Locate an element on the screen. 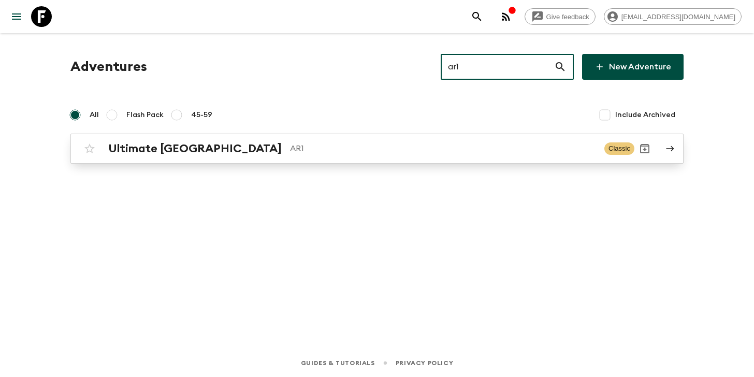 This screenshot has height=377, width=754. span: All is located at coordinates (94, 115).